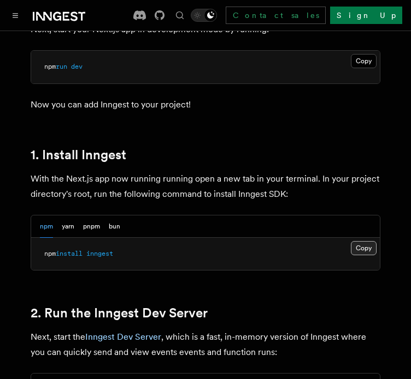 This screenshot has height=379, width=411. I want to click on button: Find something..., so click(180, 15).